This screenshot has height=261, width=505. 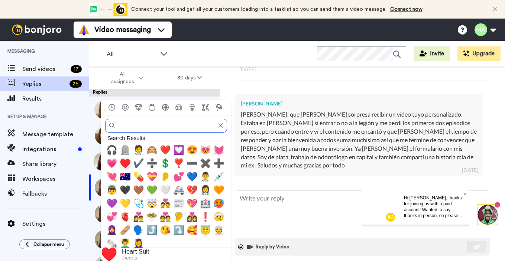 I want to click on button: Collapse menu, so click(x=45, y=245).